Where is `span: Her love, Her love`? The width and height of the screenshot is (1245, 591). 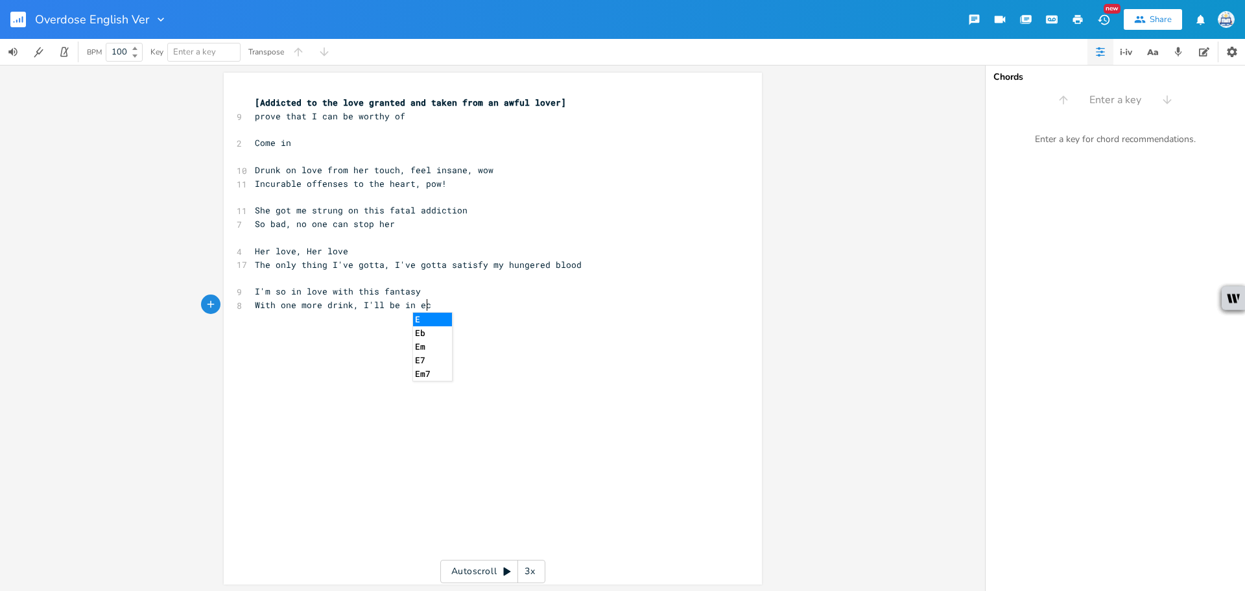
span: Her love, Her love is located at coordinates (301, 251).